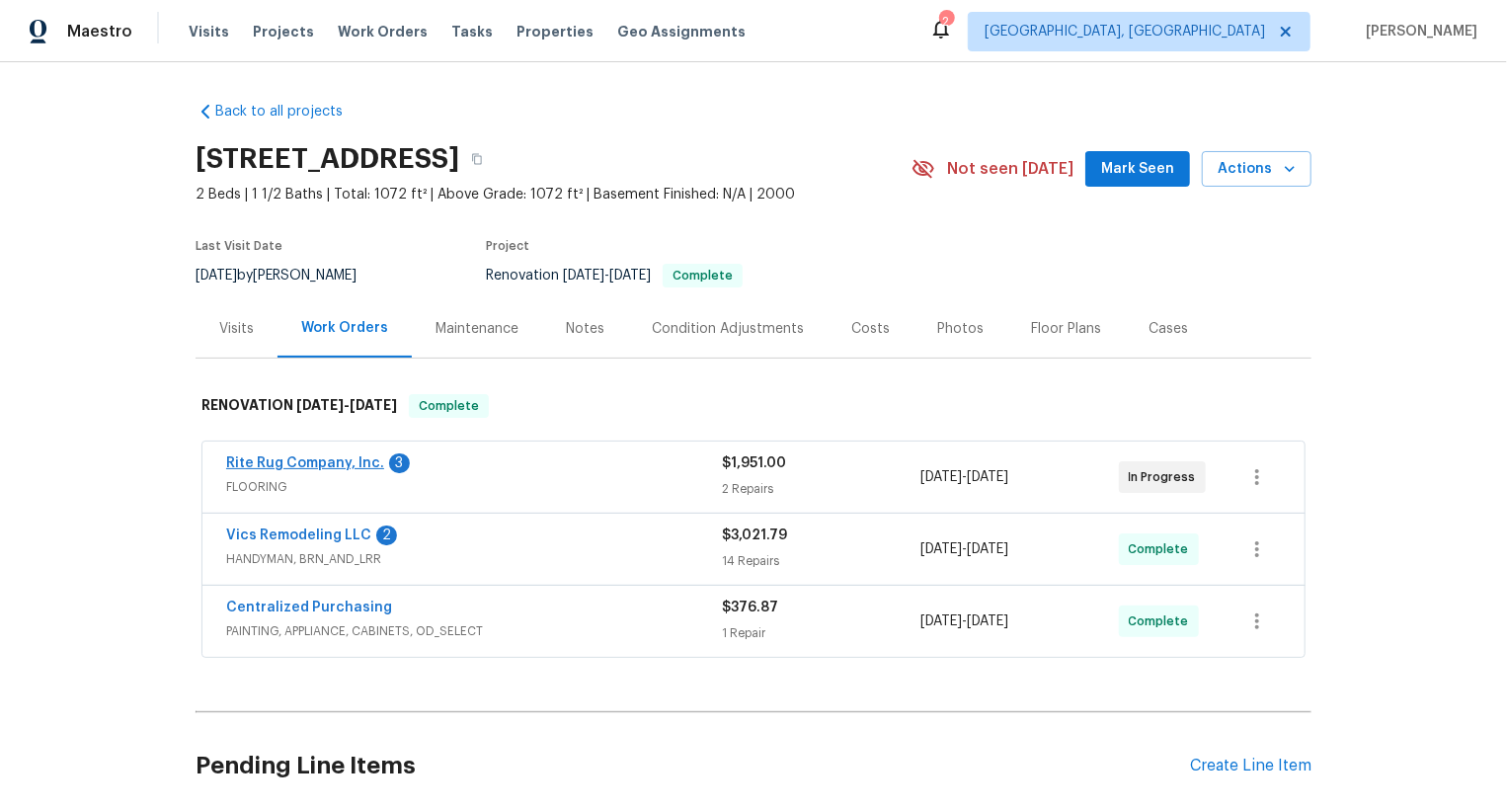 This screenshot has width=1507, height=812. I want to click on span: Work Orders, so click(383, 32).